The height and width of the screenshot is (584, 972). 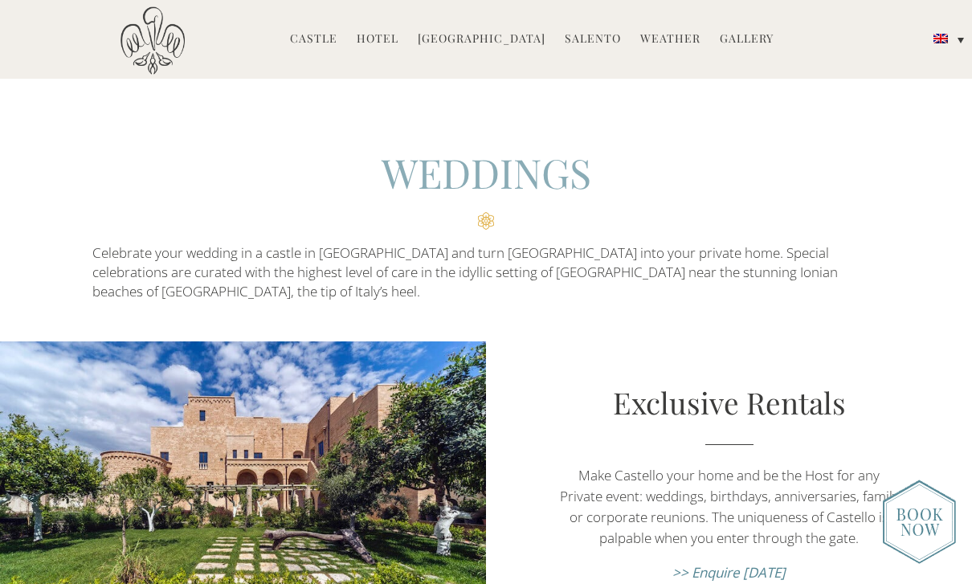 What do you see at coordinates (746, 39) in the screenshot?
I see `a: Gallery` at bounding box center [746, 39].